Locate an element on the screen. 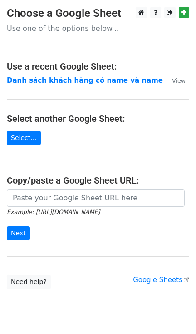 This screenshot has width=196, height=334. a: View is located at coordinates (174, 80).